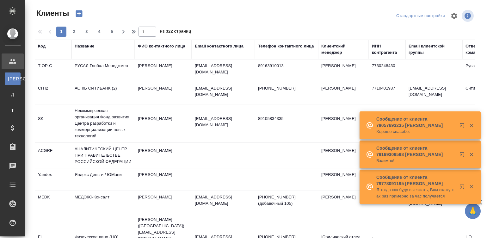 The width and height of the screenshot is (487, 238). I want to click on div: Код, so click(42, 46).